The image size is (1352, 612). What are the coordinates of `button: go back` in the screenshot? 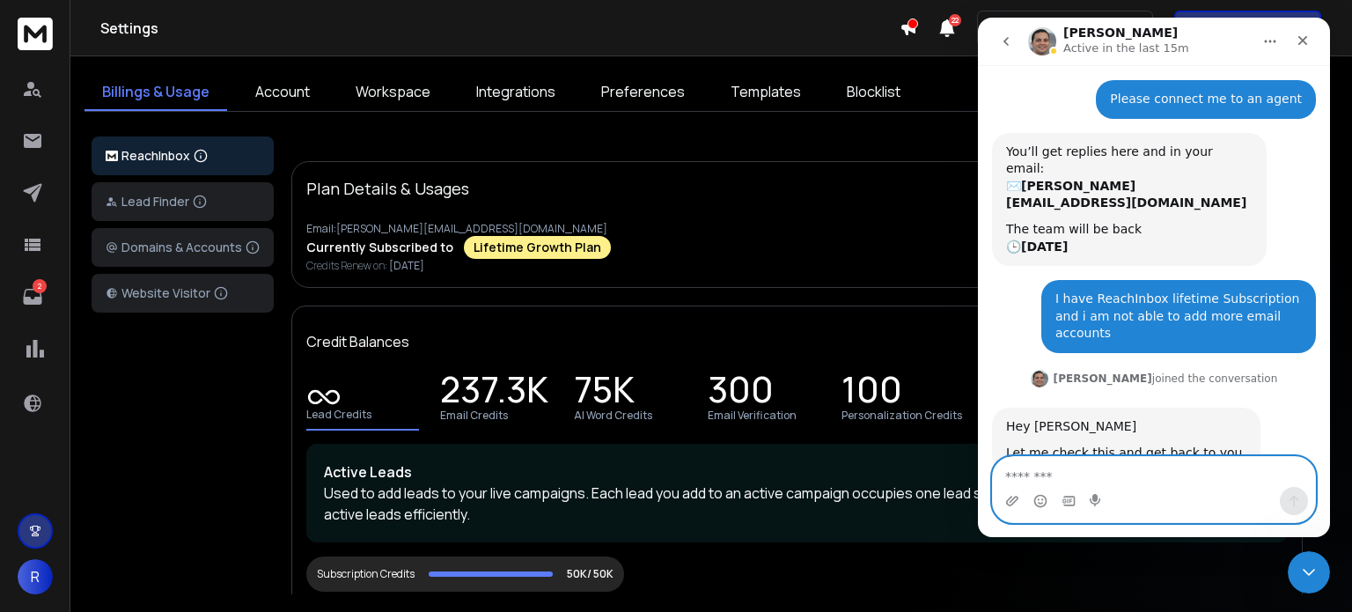 It's located at (28, 24).